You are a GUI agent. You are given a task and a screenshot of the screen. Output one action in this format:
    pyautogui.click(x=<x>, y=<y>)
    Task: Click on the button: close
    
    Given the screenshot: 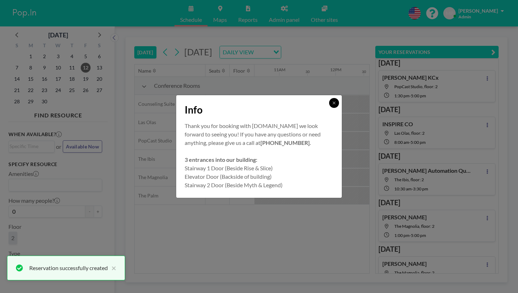 What is the action you would take?
    pyautogui.click(x=112, y=268)
    